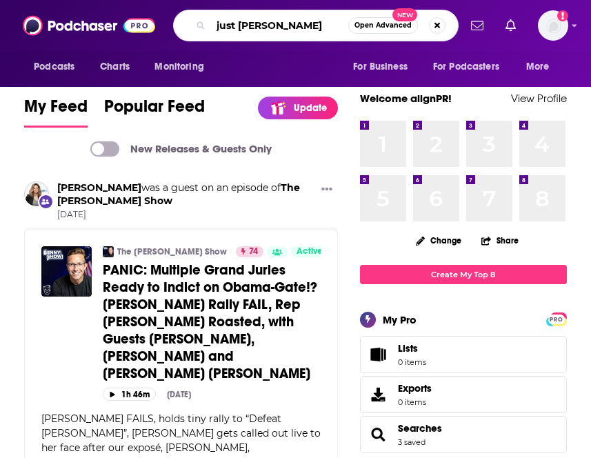  I want to click on img: PANIC: Multiple Grand Juries Ready to Indict on Obama-Gate!? Newsom Rally FAIL, Rep Crockett Roas..., so click(66, 271).